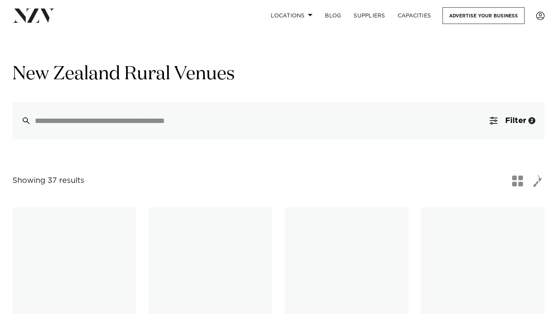 Image resolution: width=557 pixels, height=314 pixels. Describe the element at coordinates (369, 15) in the screenshot. I see `a: SUPPLIERS` at that location.